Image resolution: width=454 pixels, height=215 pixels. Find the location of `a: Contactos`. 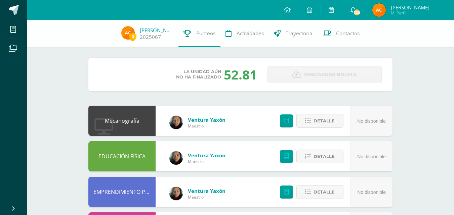

a: Contactos is located at coordinates (341, 34).